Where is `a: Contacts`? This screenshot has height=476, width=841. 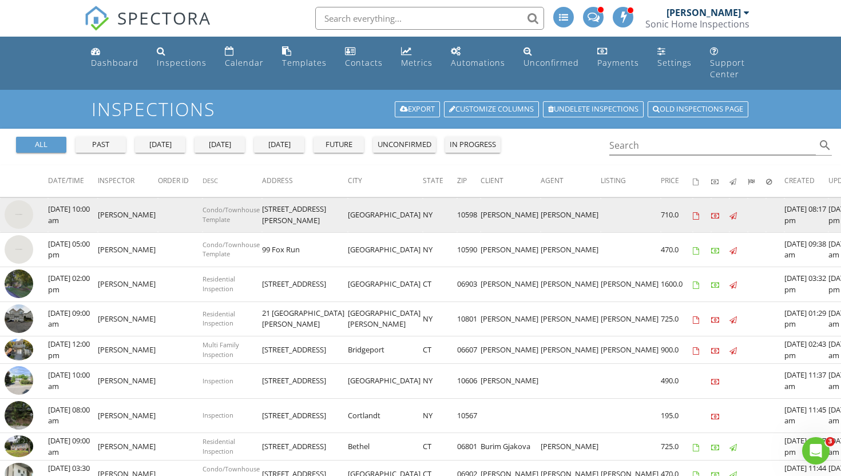 a: Contacts is located at coordinates (364, 57).